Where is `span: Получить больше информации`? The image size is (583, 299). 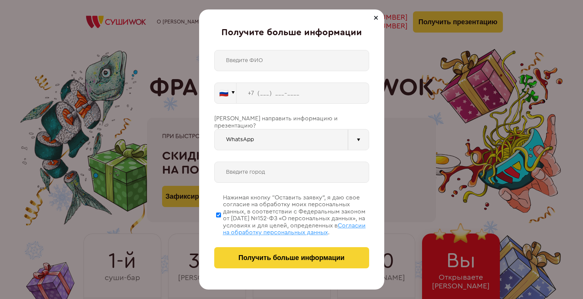 span: Получить больше информации is located at coordinates (292, 258).